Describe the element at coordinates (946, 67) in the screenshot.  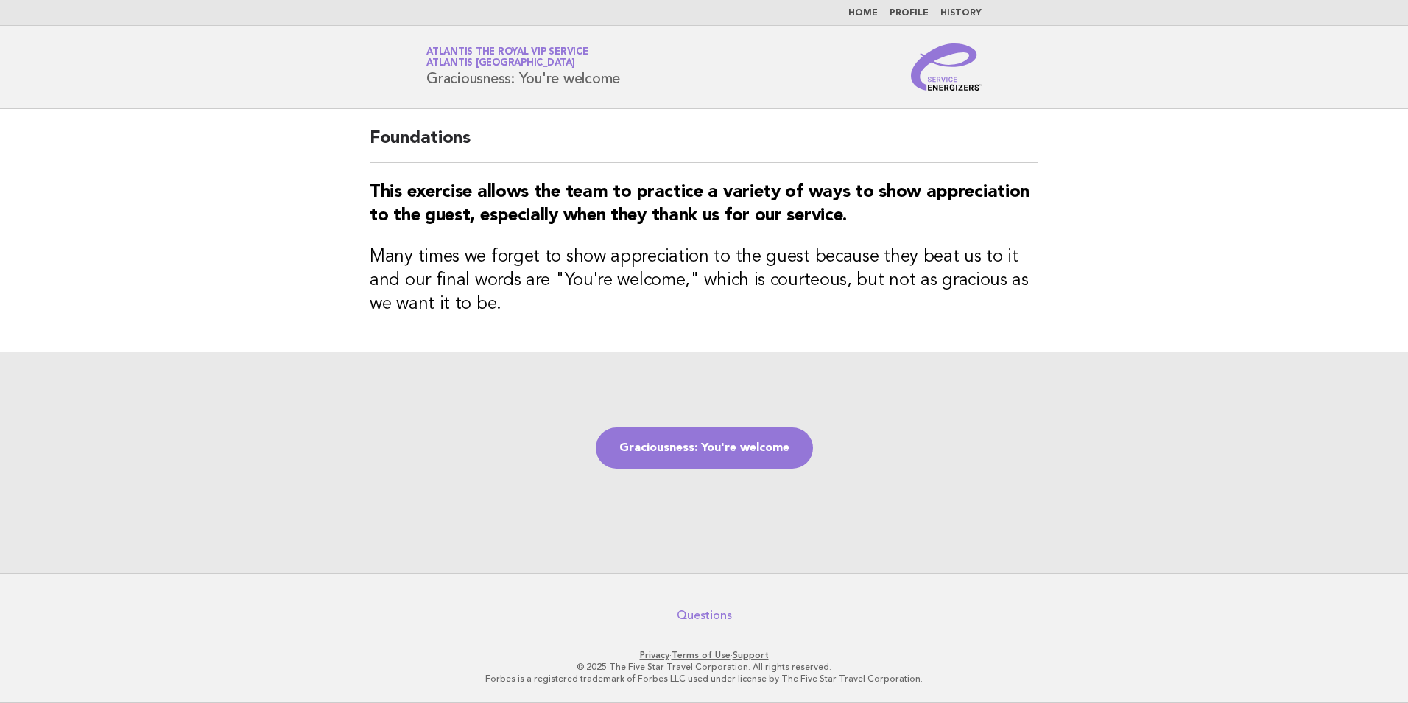
I see `img: Service Energizers` at that location.